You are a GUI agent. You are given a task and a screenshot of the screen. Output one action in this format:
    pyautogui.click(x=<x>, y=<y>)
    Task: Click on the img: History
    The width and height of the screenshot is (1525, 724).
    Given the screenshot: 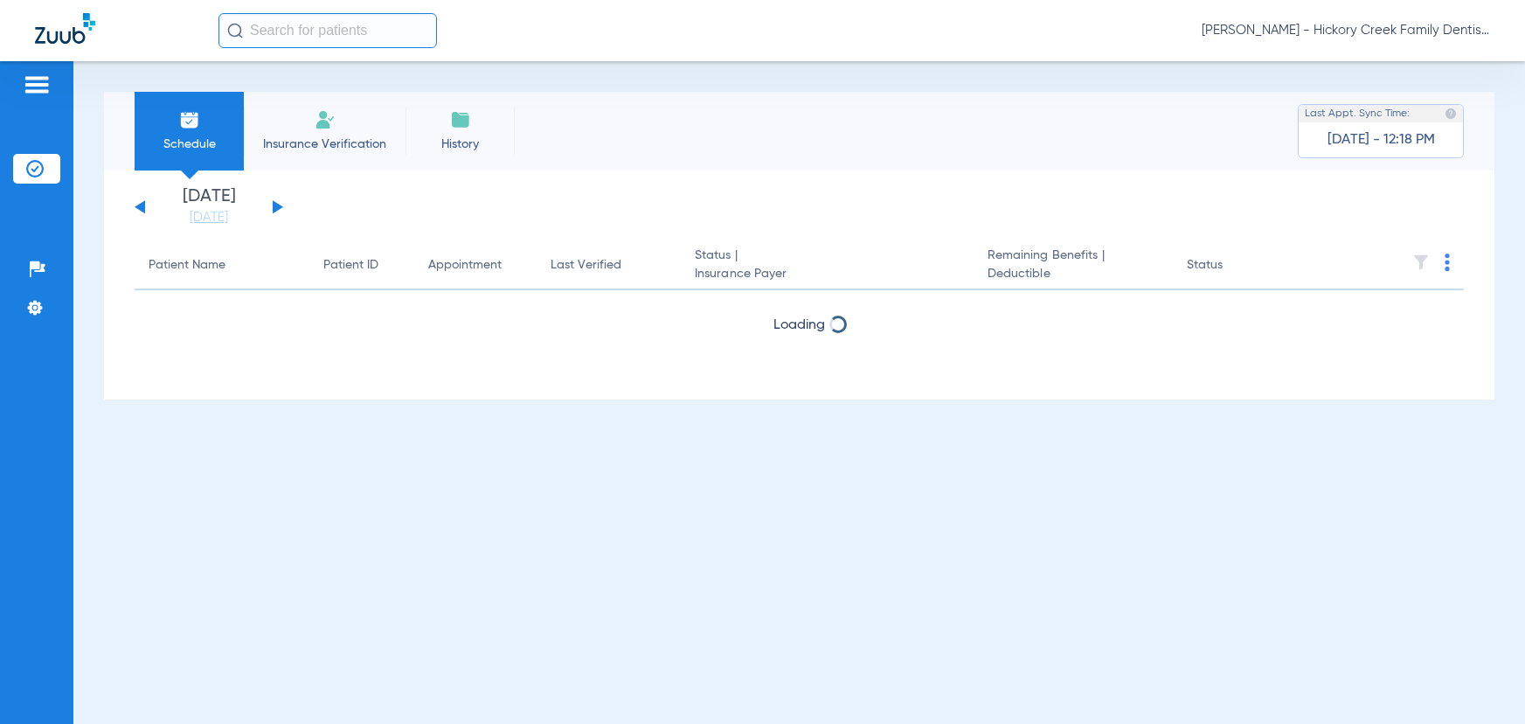 What is the action you would take?
    pyautogui.click(x=461, y=120)
    